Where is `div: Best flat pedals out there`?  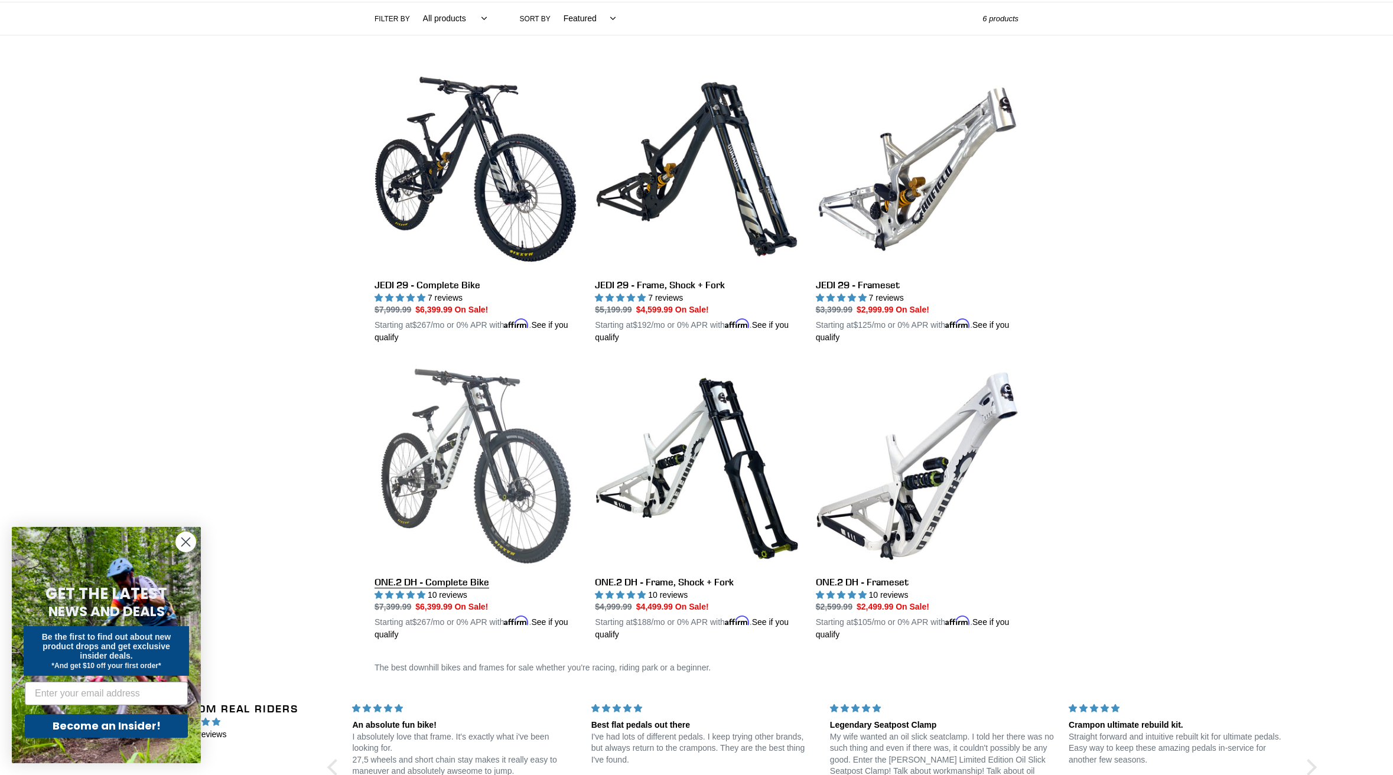 div: Best flat pedals out there is located at coordinates (704, 726).